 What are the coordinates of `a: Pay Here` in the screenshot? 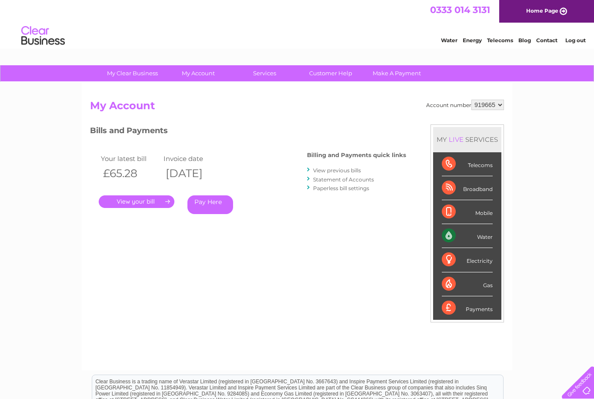 It's located at (210, 204).